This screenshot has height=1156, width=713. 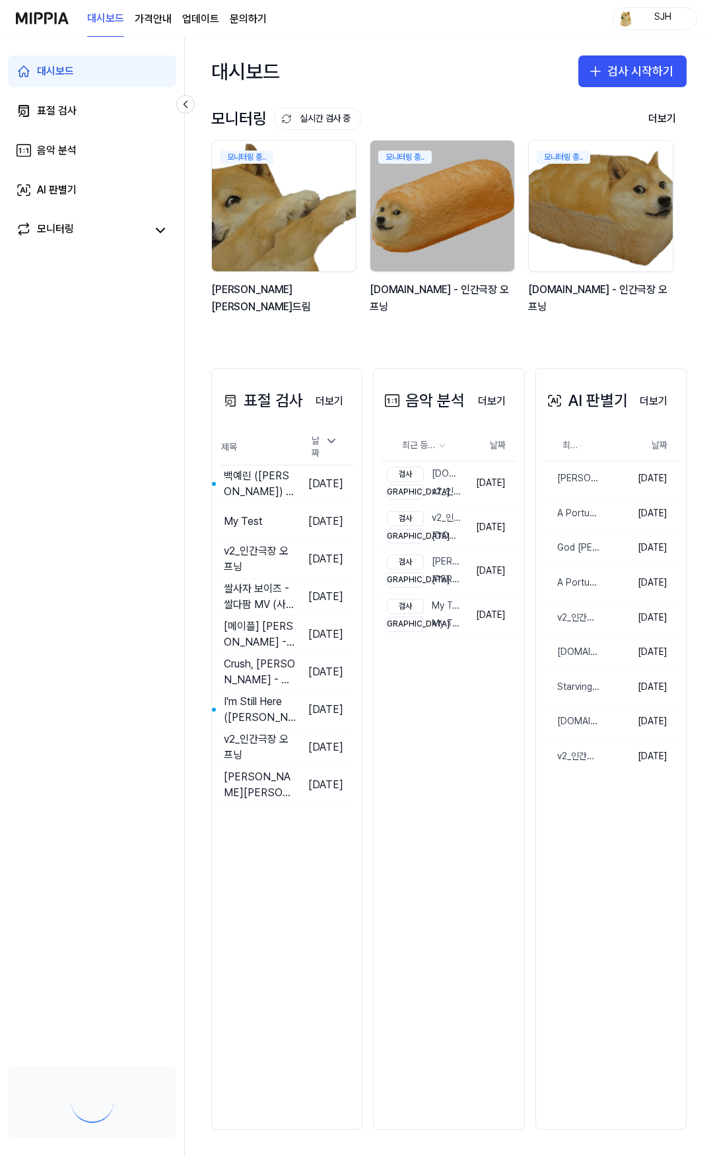 I want to click on button: 검사 시작하기, so click(x=632, y=71).